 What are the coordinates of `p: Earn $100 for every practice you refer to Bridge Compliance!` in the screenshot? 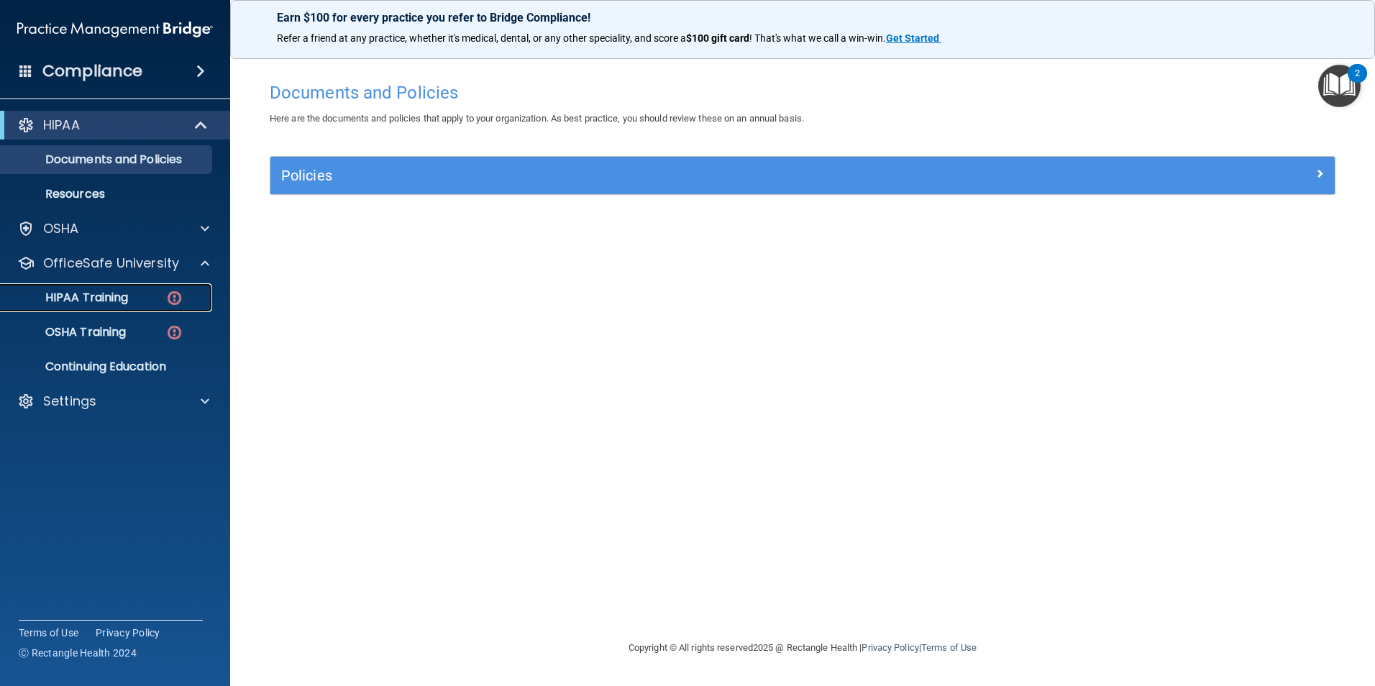 It's located at (803, 17).